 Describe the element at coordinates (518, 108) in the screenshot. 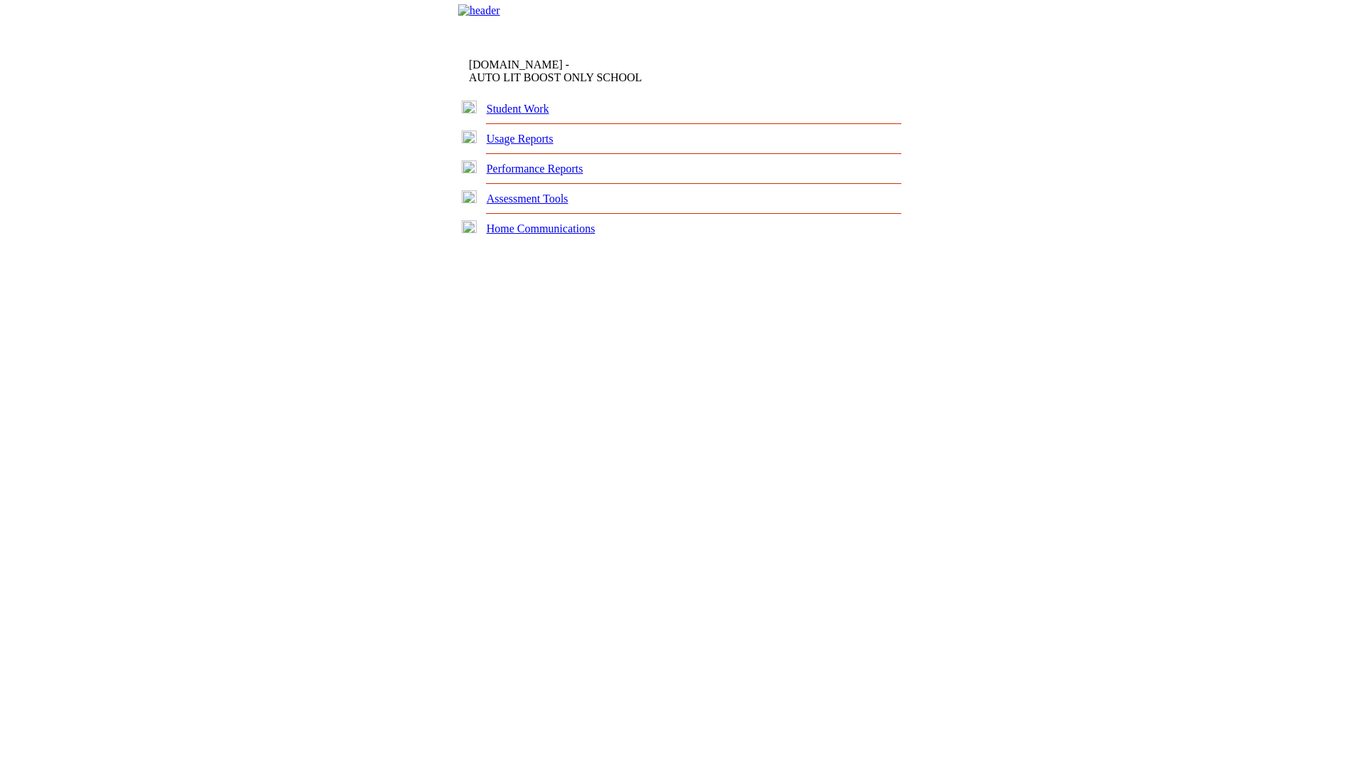

I see `a: Student Work` at that location.